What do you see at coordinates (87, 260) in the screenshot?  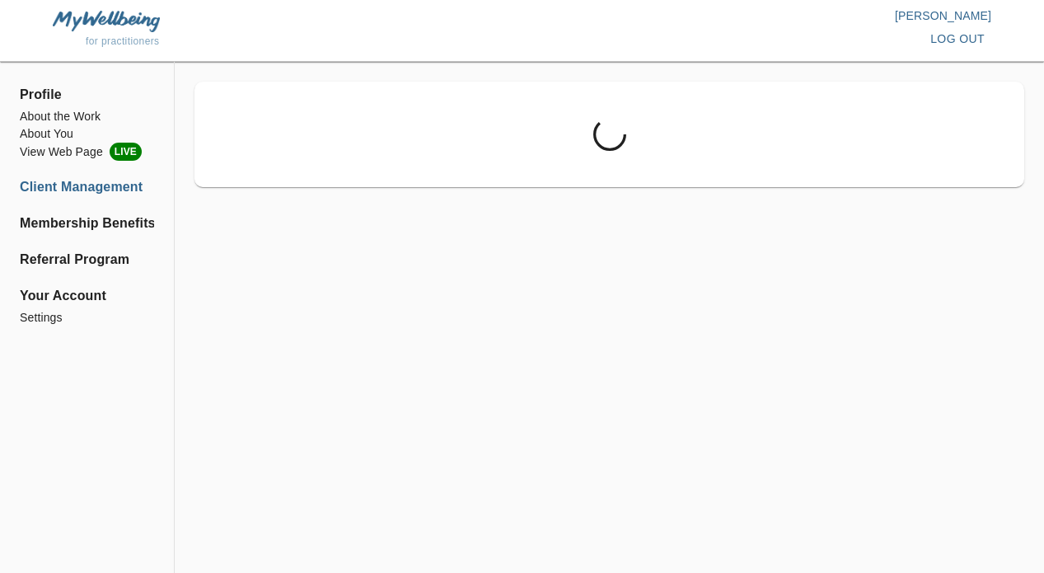 I see `a: Referral Program` at bounding box center [87, 260].